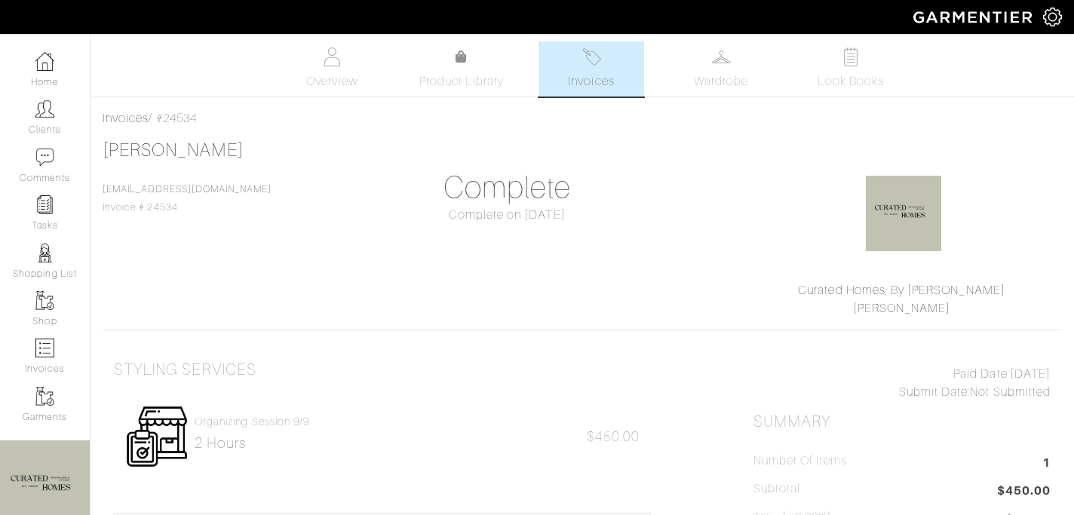  What do you see at coordinates (1046, 464) in the screenshot?
I see `span: 1` at bounding box center [1046, 464].